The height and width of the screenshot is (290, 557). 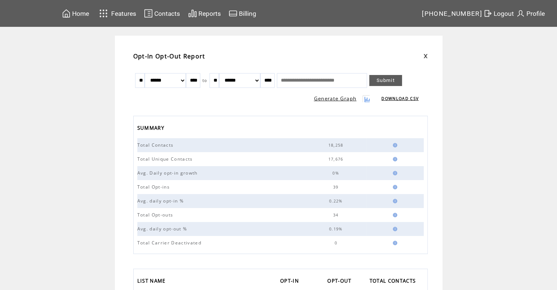 I want to click on a: OPT-OUT, so click(x=341, y=282).